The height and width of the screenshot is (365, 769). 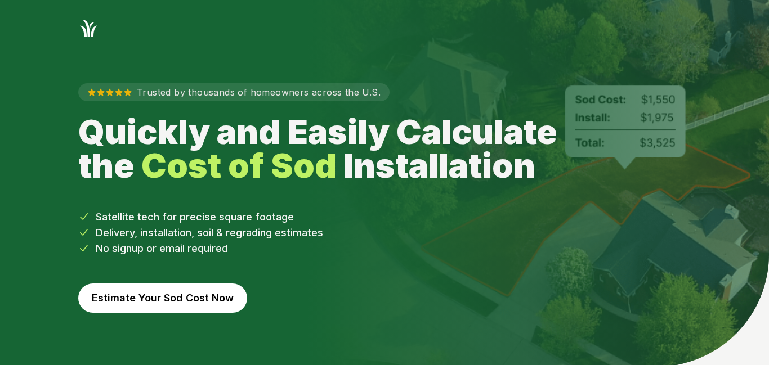 I want to click on p: Trusted by thousands of homeowners across the U.S., so click(x=233, y=92).